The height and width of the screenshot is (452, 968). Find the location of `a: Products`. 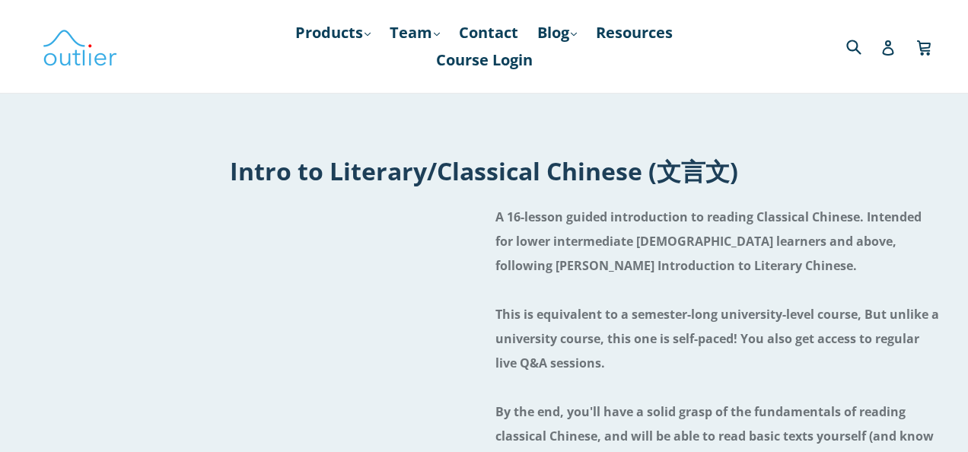

a: Products is located at coordinates (333, 33).